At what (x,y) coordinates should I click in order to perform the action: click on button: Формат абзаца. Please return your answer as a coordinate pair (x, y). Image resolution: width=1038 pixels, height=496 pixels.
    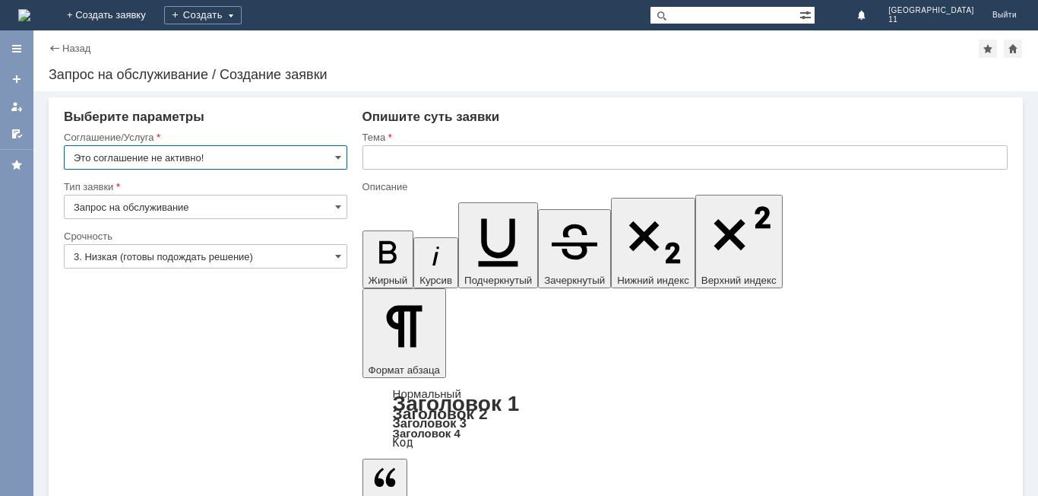
    Looking at the image, I should click on (404, 333).